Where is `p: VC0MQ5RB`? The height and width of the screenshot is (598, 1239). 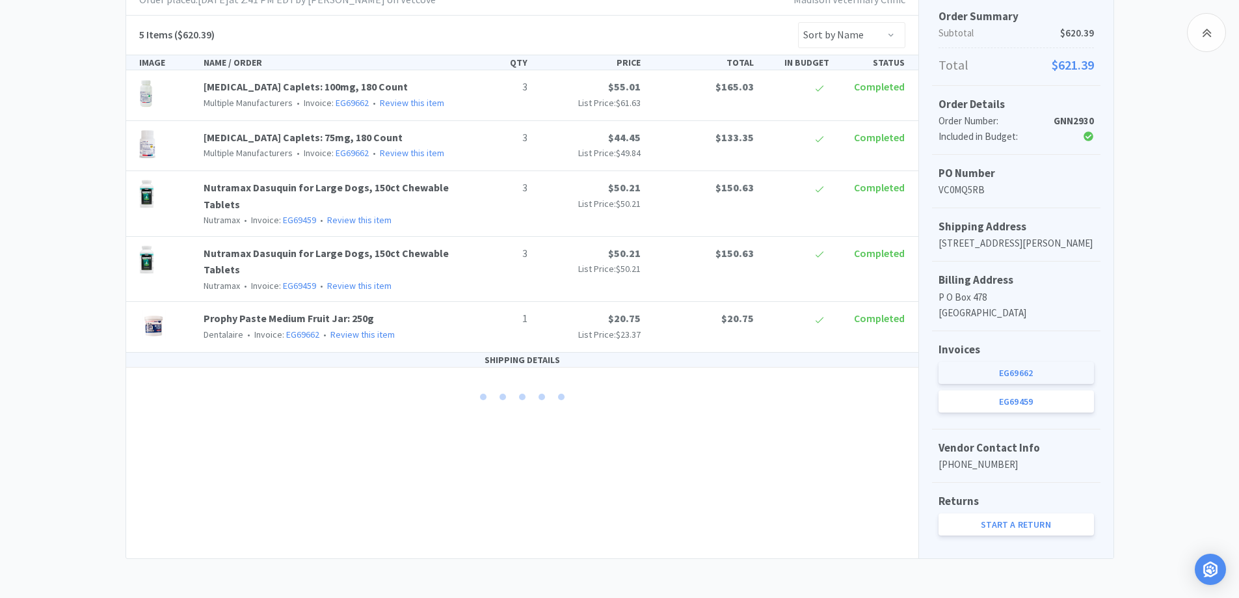
p: VC0MQ5RB is located at coordinates (1016, 190).